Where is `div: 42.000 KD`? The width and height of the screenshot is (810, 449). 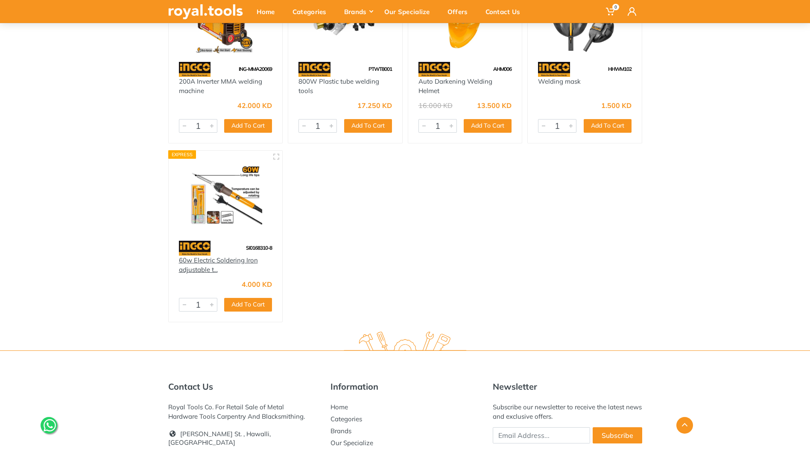 div: 42.000 KD is located at coordinates (255, 106).